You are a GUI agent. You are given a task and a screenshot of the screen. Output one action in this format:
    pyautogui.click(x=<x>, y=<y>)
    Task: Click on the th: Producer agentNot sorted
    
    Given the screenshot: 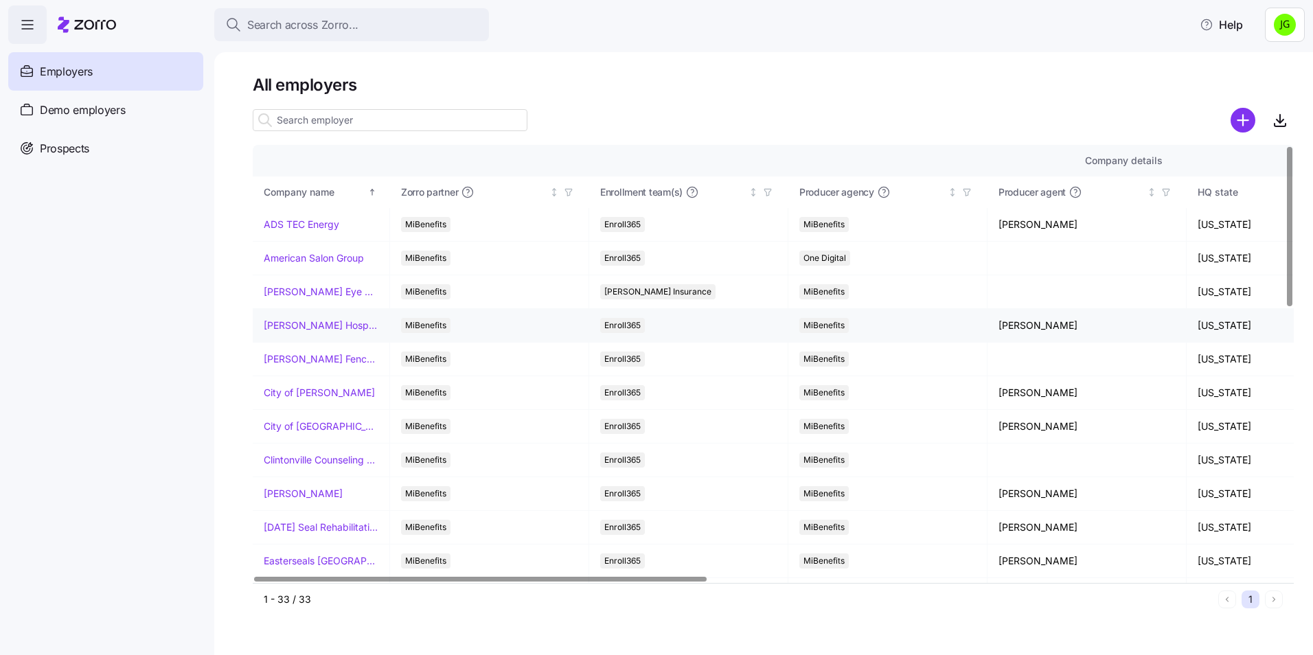 What is the action you would take?
    pyautogui.click(x=1087, y=192)
    